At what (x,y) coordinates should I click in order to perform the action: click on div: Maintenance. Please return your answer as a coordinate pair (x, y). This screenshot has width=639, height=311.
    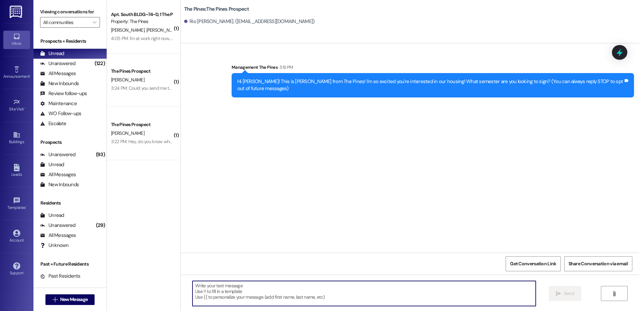
    Looking at the image, I should click on (58, 104).